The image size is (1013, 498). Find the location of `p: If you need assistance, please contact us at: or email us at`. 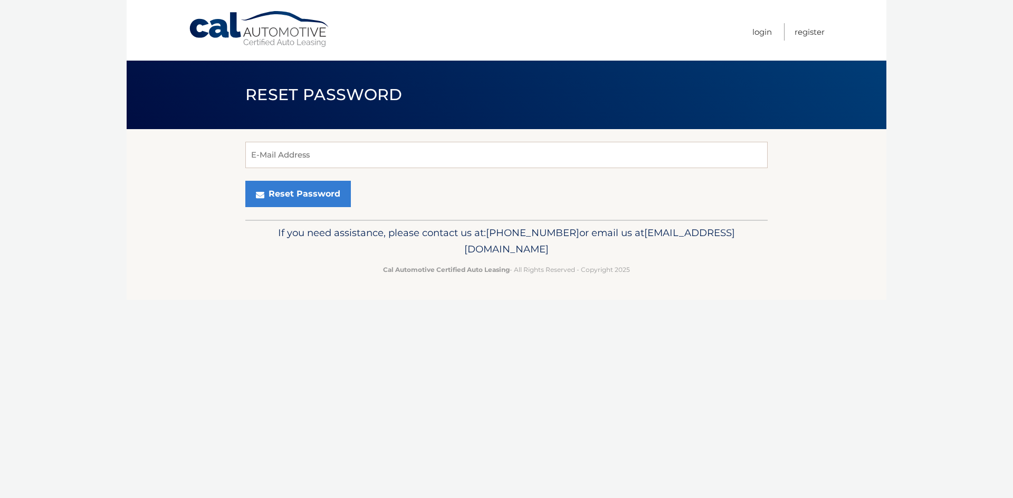

p: If you need assistance, please contact us at: or email us at is located at coordinates (506, 242).